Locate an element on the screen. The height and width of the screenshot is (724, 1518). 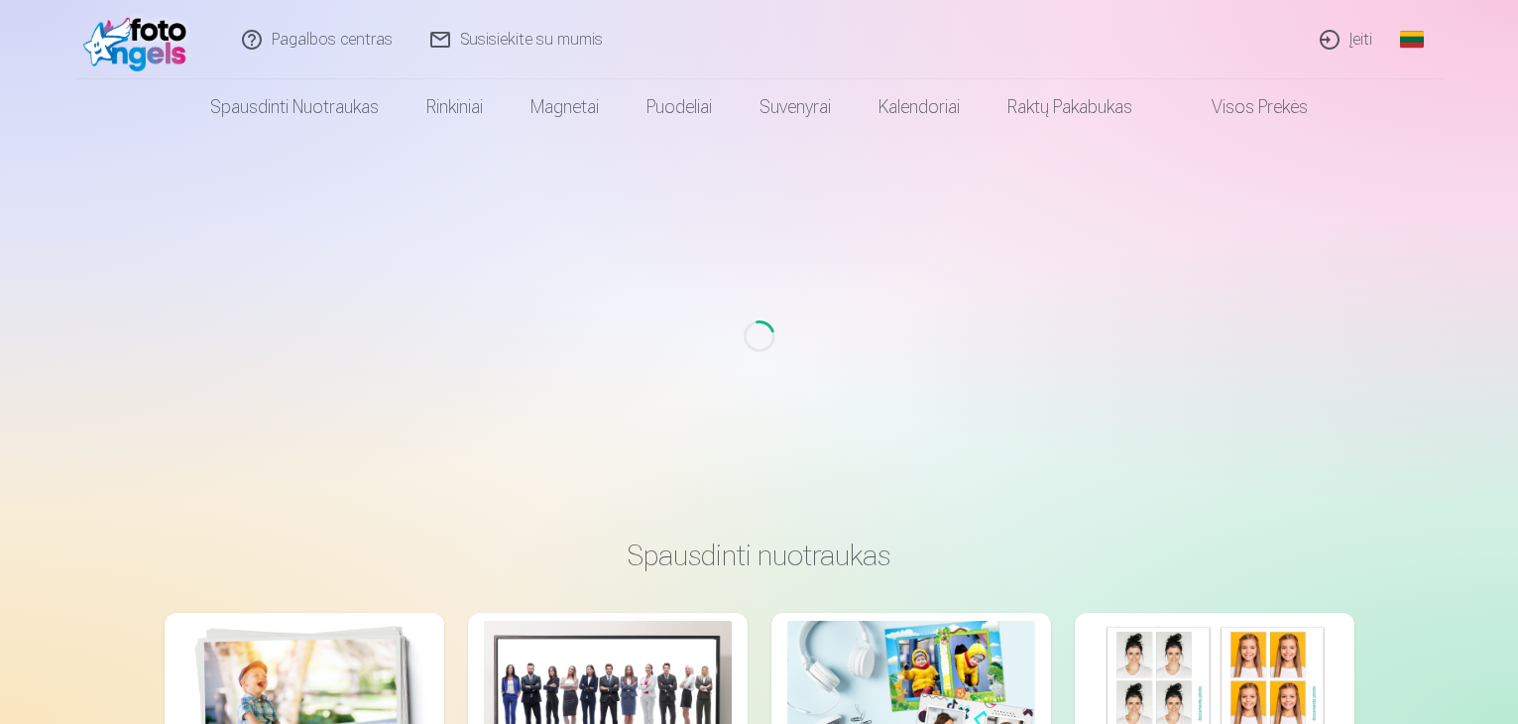
a: Magnetai is located at coordinates (564, 107).